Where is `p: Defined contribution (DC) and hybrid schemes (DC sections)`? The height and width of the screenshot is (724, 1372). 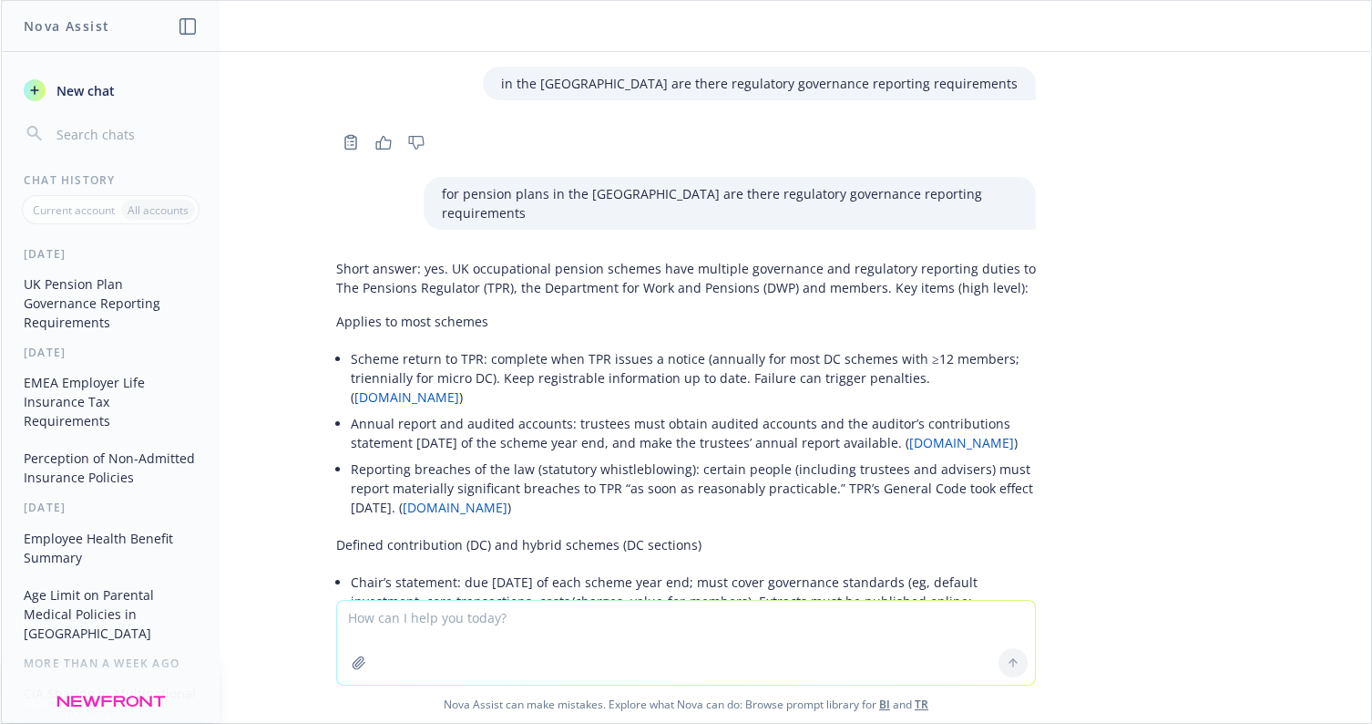 p: Defined contribution (DC) and hybrid schemes (DC sections) is located at coordinates (686, 544).